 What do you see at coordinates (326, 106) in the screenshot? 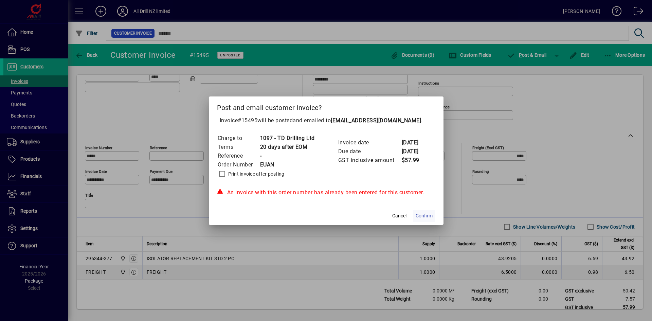
I see `h2: Post and email customer invoice?` at bounding box center [326, 106].